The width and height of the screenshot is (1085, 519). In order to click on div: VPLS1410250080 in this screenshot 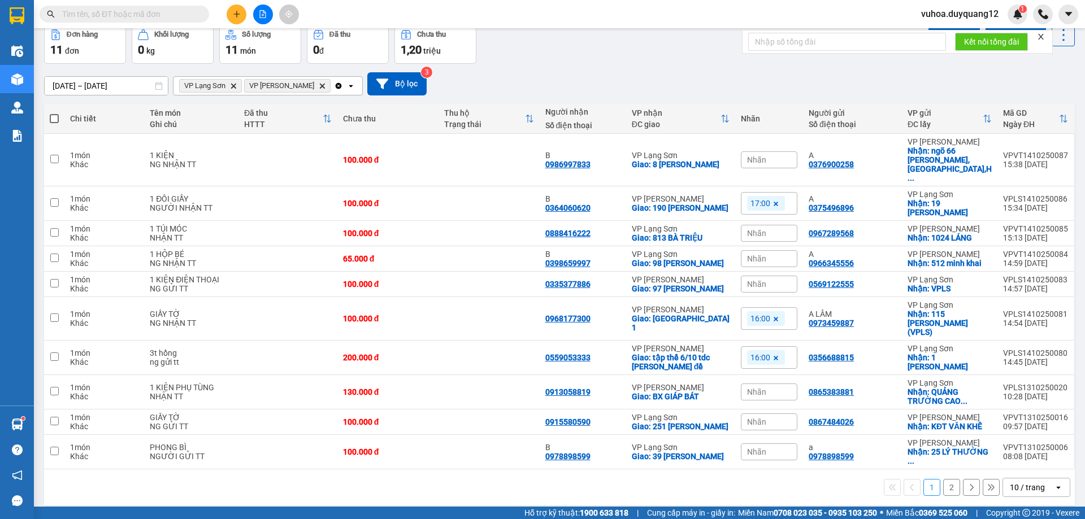, I will do `click(1036, 353)`.